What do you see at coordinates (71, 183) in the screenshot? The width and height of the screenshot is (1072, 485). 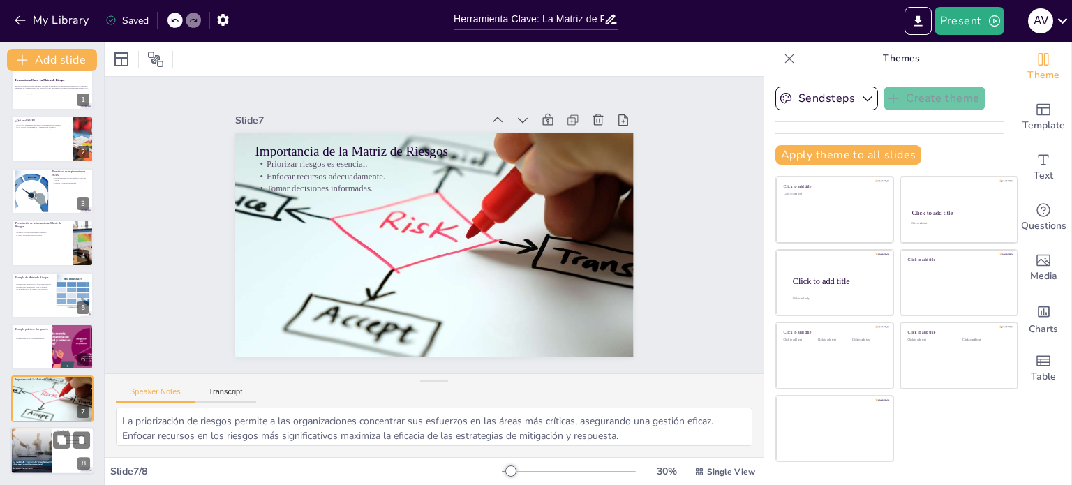 I see `p: Mejora la toma de decisiones.` at bounding box center [71, 183].